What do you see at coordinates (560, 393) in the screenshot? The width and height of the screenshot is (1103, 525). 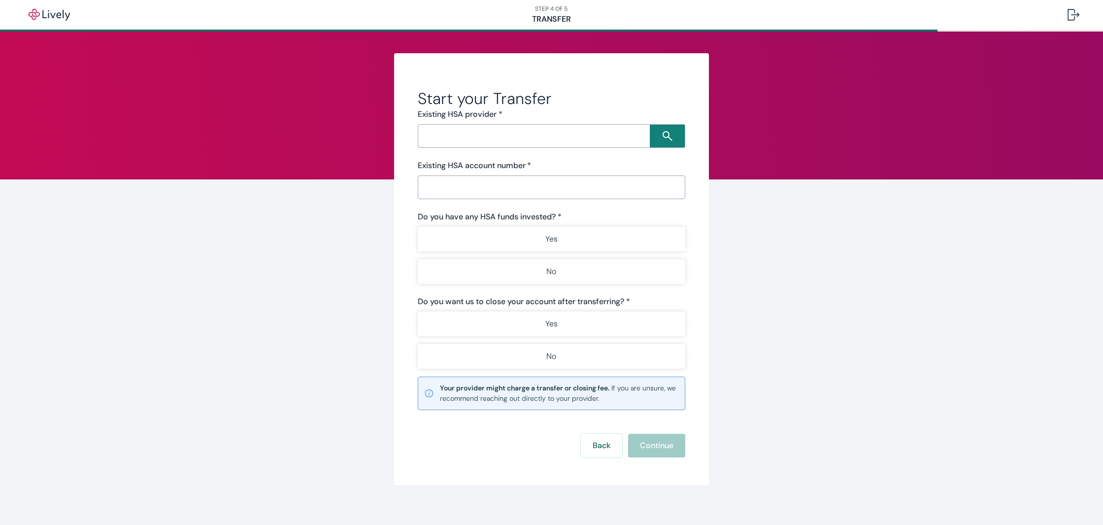 I see `small: If you are unsure, we recommend reaching out directly to your provider.` at bounding box center [560, 393].